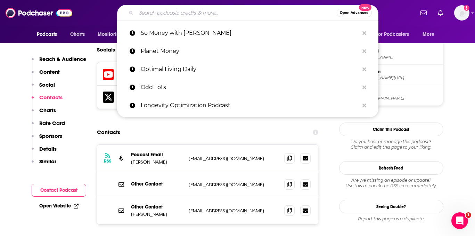 The width and height of the screenshot is (475, 236). Describe the element at coordinates (462, 13) in the screenshot. I see `img: User Profile` at that location.